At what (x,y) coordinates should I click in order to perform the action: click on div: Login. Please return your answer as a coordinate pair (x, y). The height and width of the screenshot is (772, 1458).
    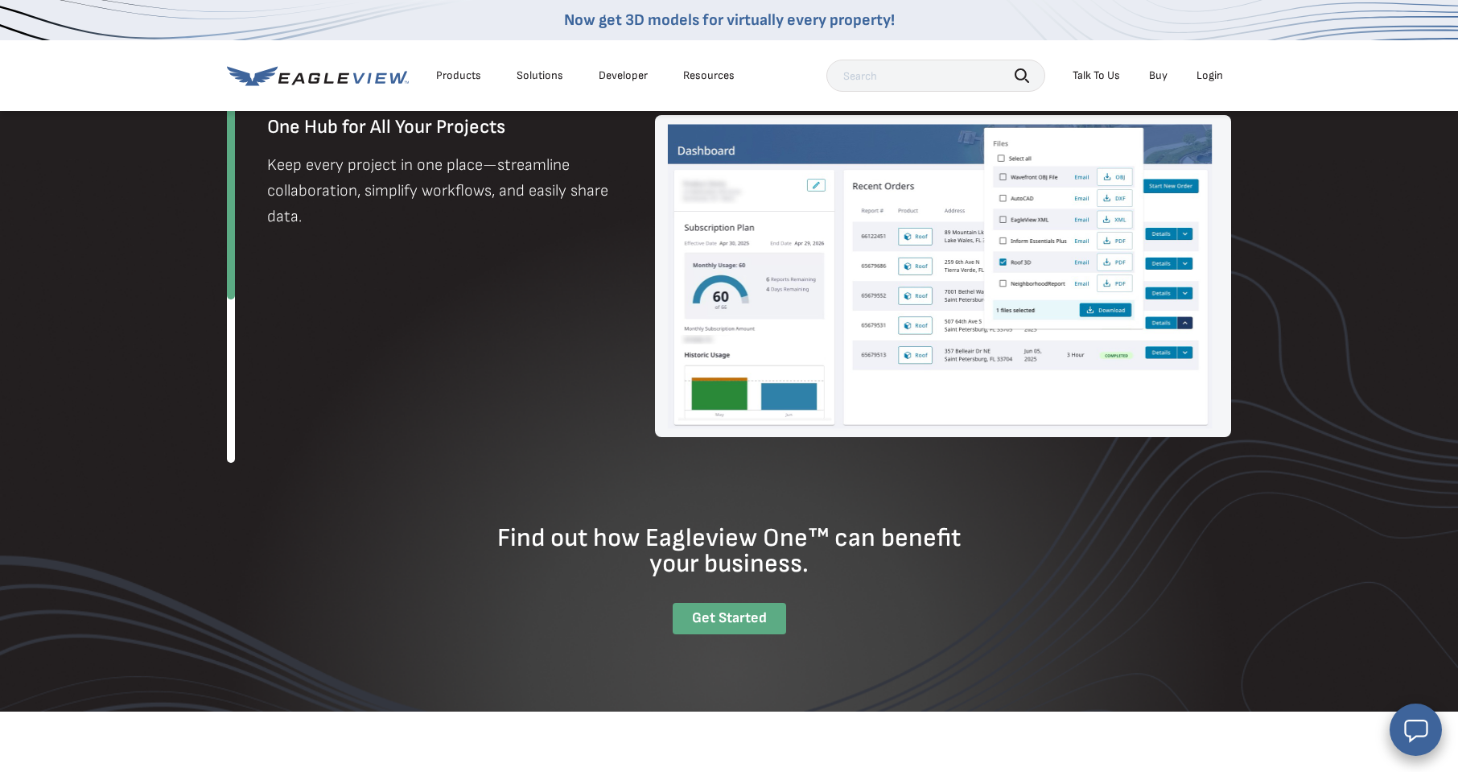
    Looking at the image, I should click on (1209, 76).